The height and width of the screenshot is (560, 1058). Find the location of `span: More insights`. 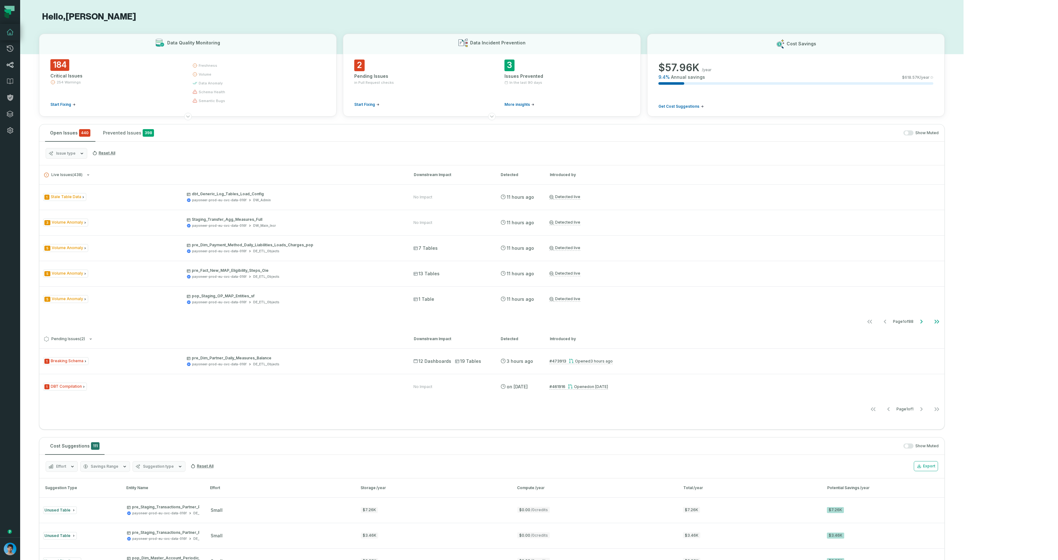

span: More insights is located at coordinates (517, 105).